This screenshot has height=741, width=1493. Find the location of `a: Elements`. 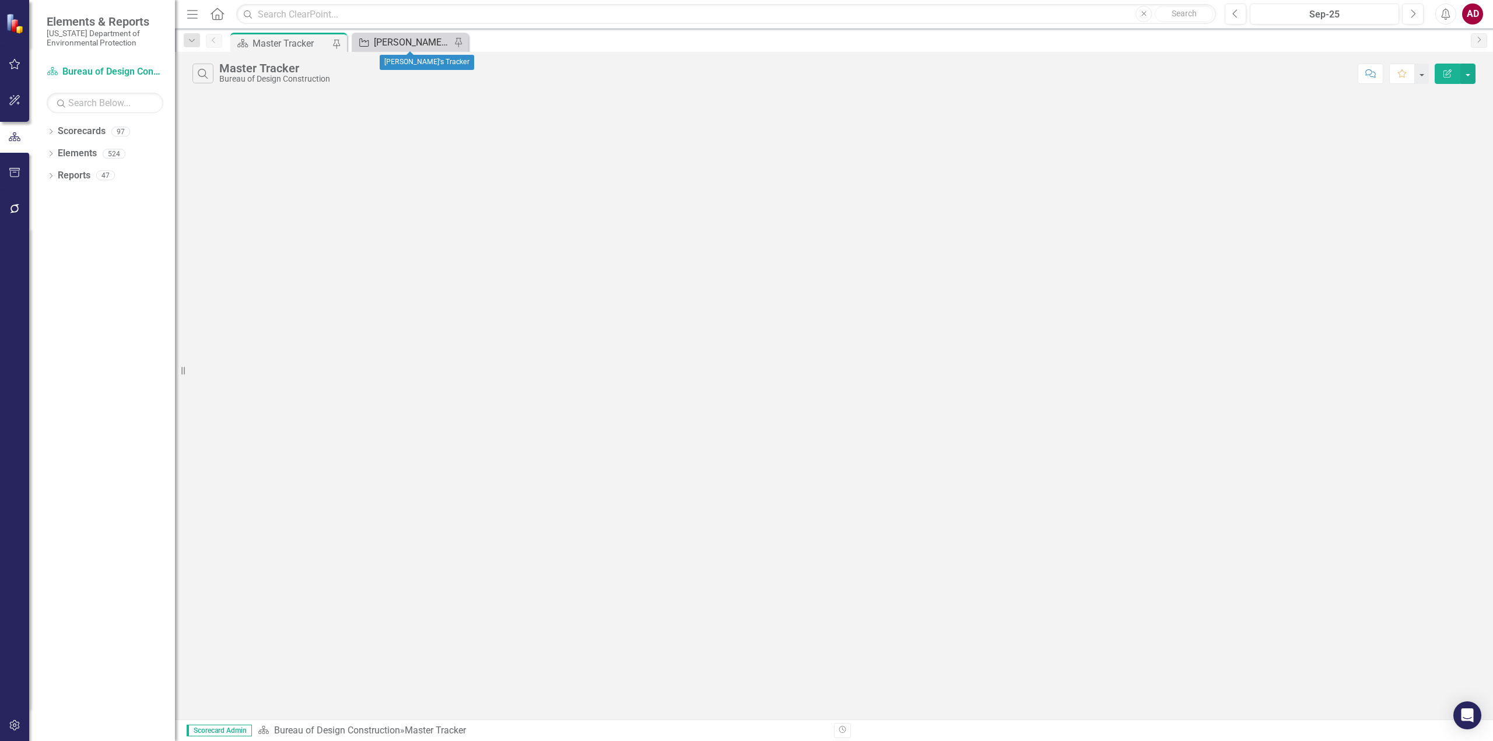

a: Elements is located at coordinates (77, 153).